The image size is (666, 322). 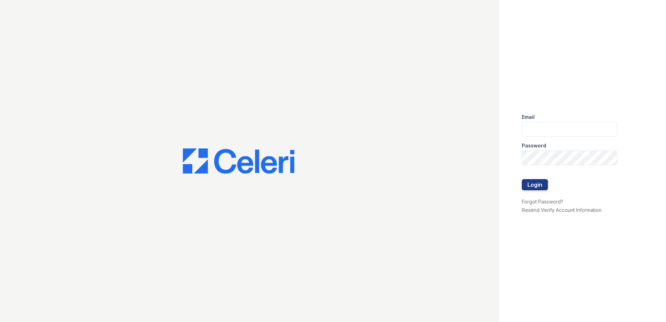 What do you see at coordinates (239, 161) in the screenshot?
I see `img: CE_Logo_Blue-a8612792a0a2168367f1c8372b55b34899dd931a85d93a1a3d3e32e68fde9ad4.png` at bounding box center [239, 161].